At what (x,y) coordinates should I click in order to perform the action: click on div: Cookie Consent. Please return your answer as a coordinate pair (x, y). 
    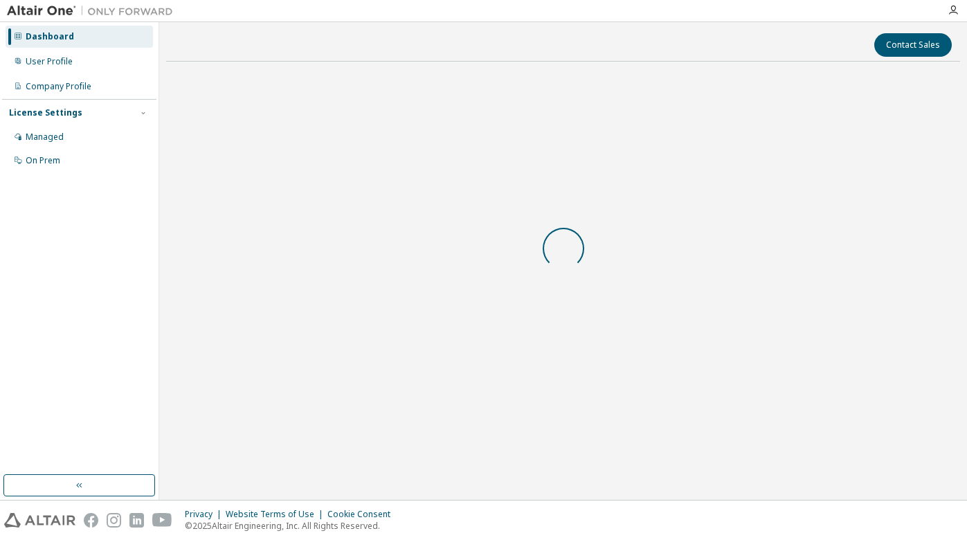
    Looking at the image, I should click on (363, 514).